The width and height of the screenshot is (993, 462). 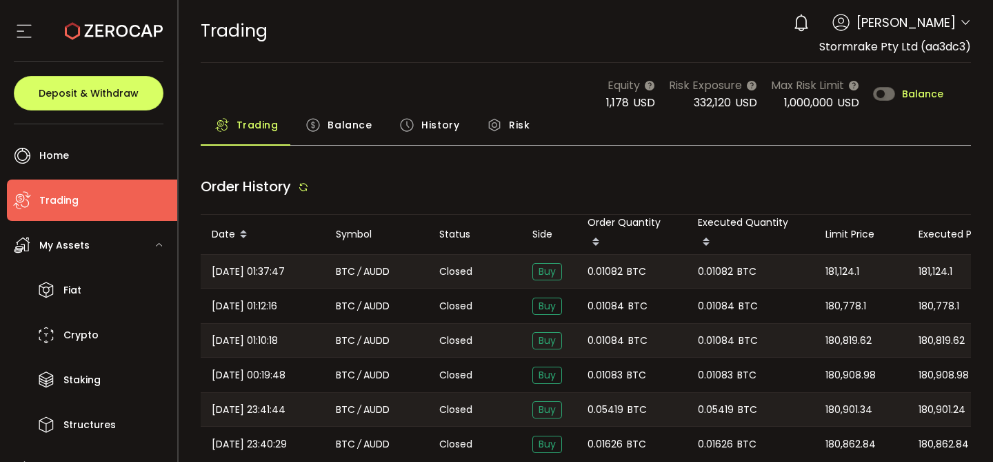 I want to click on span: Crypto, so click(x=81, y=335).